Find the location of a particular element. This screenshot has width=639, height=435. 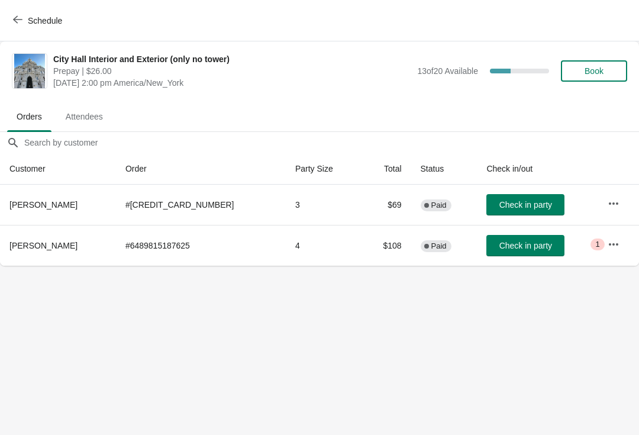

td: $69 is located at coordinates (386, 205).